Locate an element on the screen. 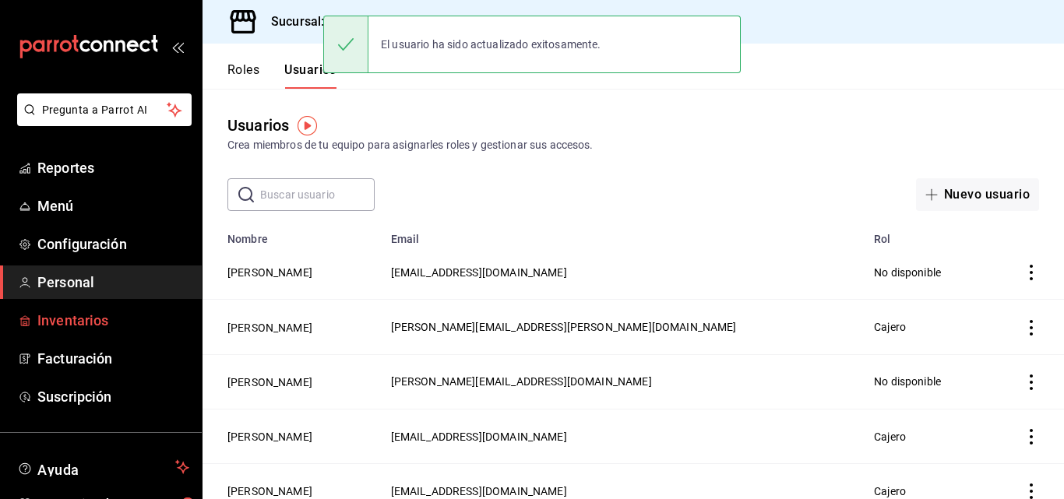 This screenshot has height=499, width=1064. th: Email is located at coordinates (623, 235).